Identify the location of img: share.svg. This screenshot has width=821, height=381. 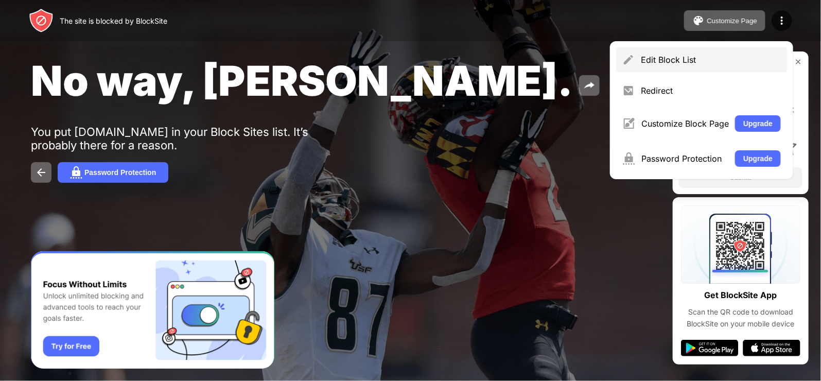
(590, 85).